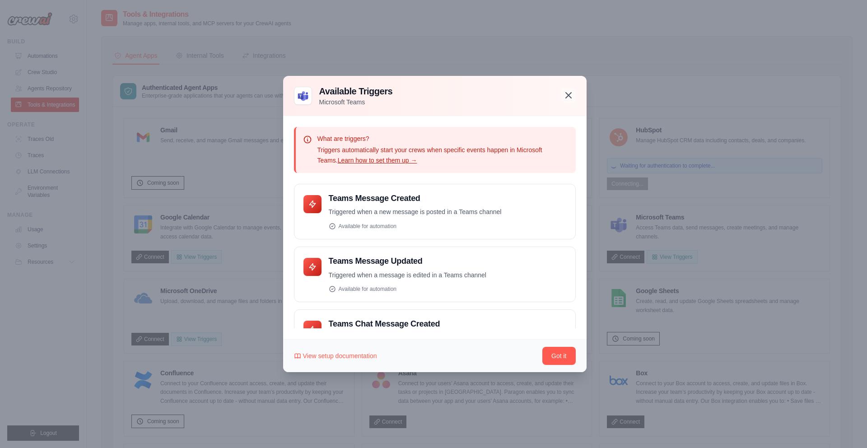 Image resolution: width=867 pixels, height=448 pixels. Describe the element at coordinates (443, 139) in the screenshot. I see `p: What are triggers?` at that location.